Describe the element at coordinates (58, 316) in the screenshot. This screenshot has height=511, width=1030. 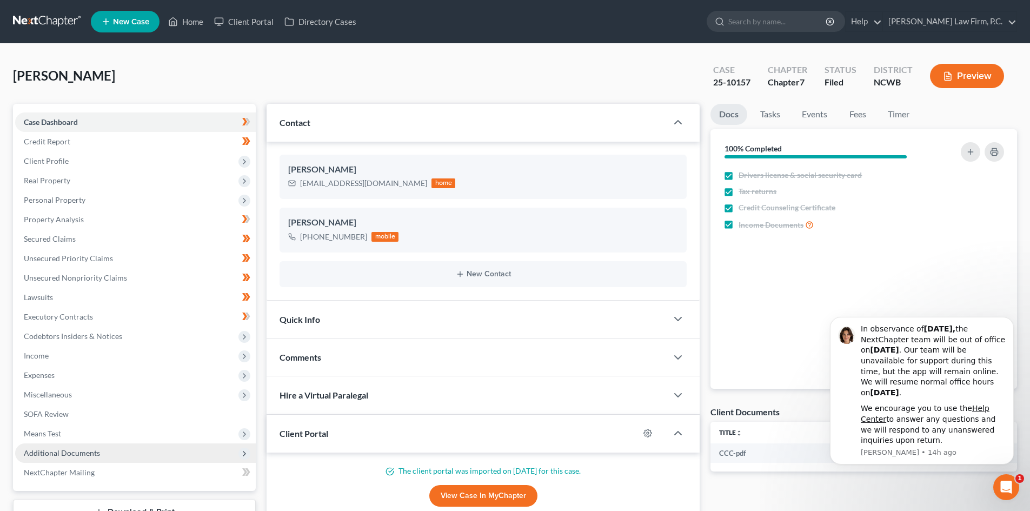
I see `span: Executory Contracts` at that location.